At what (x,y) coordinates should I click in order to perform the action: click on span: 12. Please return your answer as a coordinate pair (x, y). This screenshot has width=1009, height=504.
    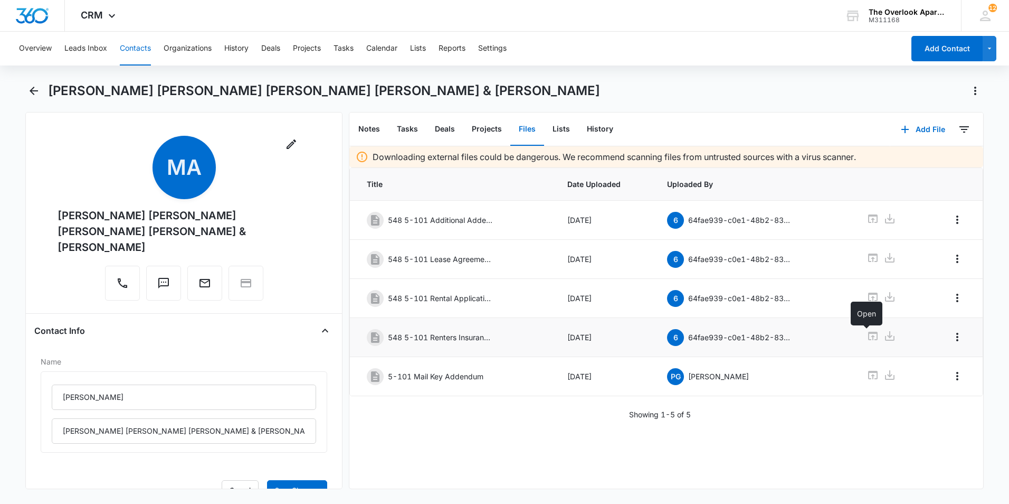
    Looking at the image, I should click on (993, 8).